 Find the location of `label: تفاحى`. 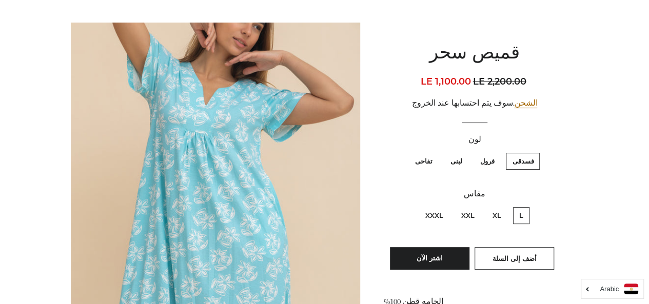

label: تفاحى is located at coordinates (423, 161).